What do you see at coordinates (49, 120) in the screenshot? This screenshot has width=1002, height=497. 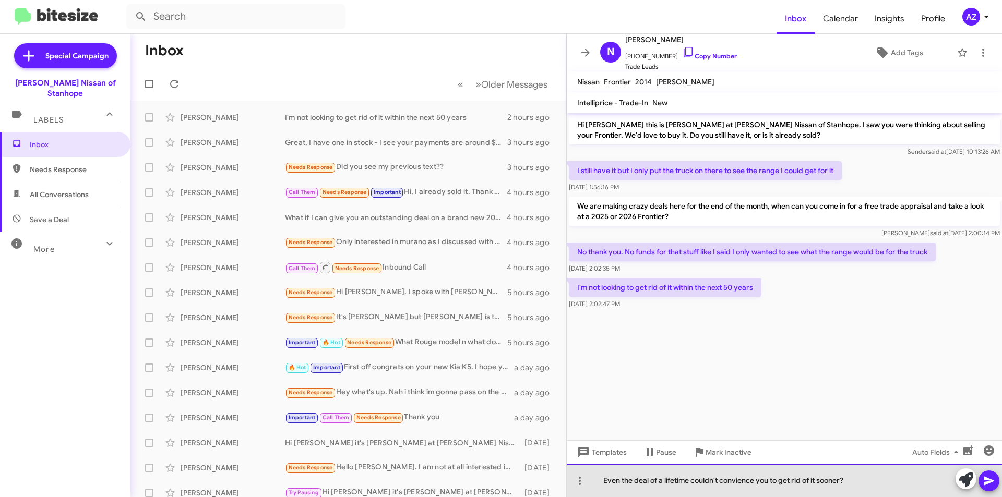 I see `span: Labels` at bounding box center [49, 120].